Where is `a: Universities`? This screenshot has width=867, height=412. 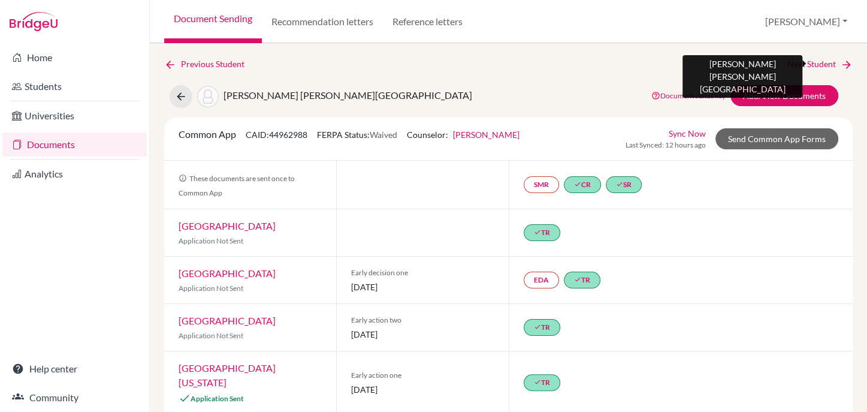 a: Universities is located at coordinates (74, 116).